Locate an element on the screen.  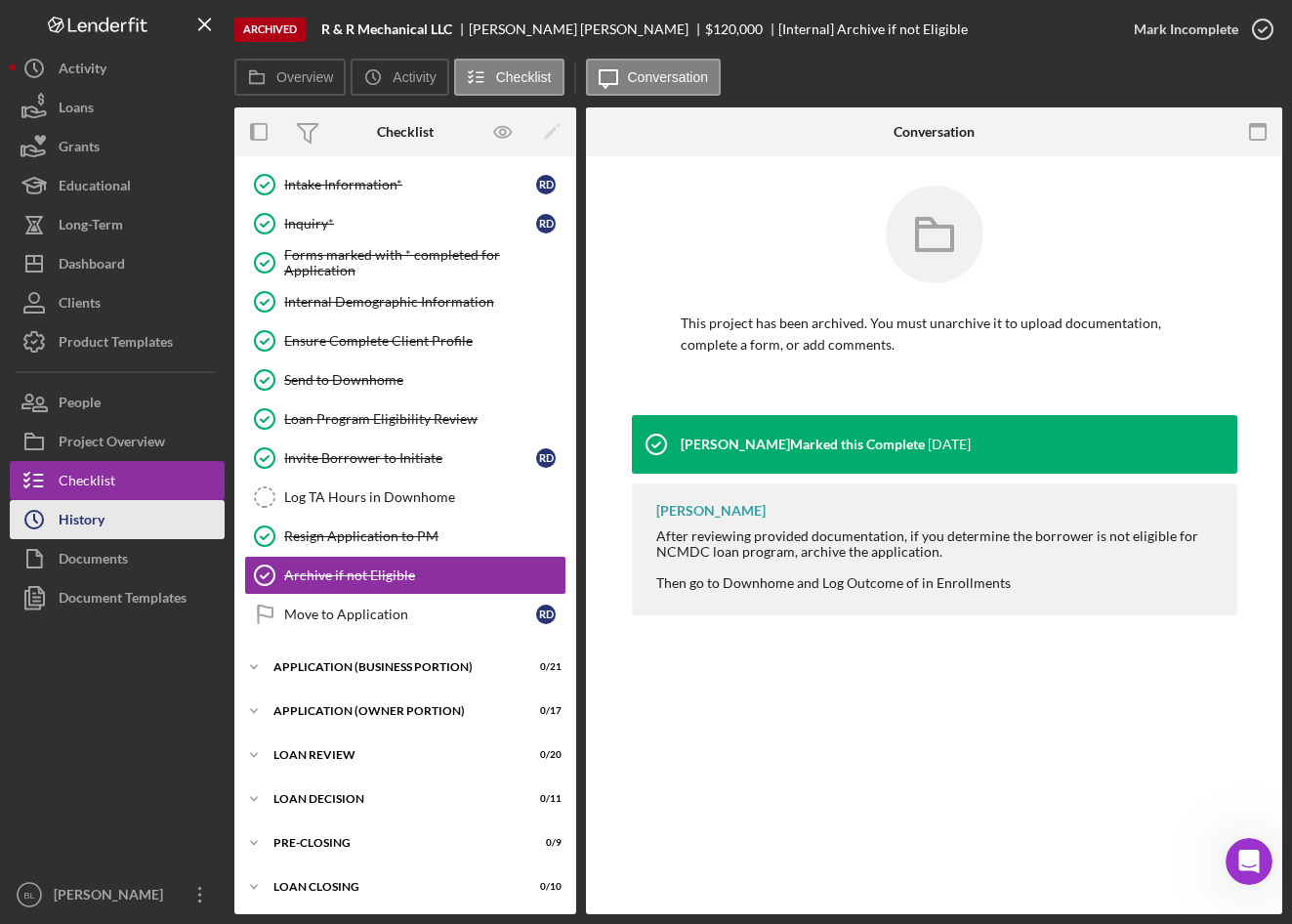
a: Inquiry*RD is located at coordinates (405, 223).